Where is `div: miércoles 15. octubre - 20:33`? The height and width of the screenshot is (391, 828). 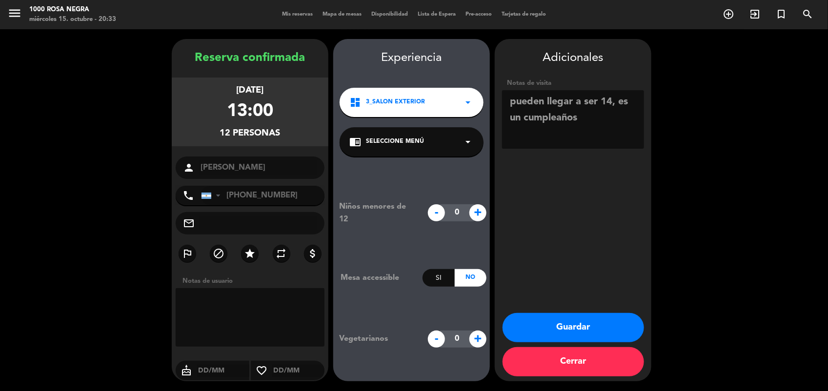 div: miércoles 15. octubre - 20:33 is located at coordinates (73, 20).